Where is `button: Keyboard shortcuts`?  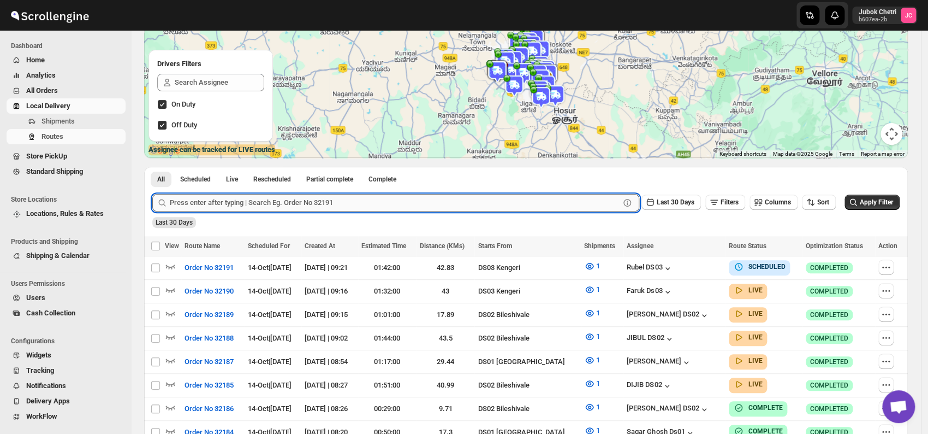
button: Keyboard shortcuts is located at coordinates (743, 154).